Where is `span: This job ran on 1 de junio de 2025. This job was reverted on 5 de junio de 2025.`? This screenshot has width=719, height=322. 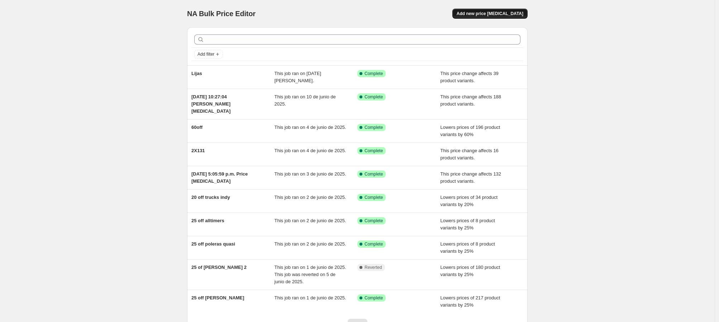
span: This job ran on 1 de junio de 2025. This job was reverted on 5 de junio de 2025. is located at coordinates (311, 274).